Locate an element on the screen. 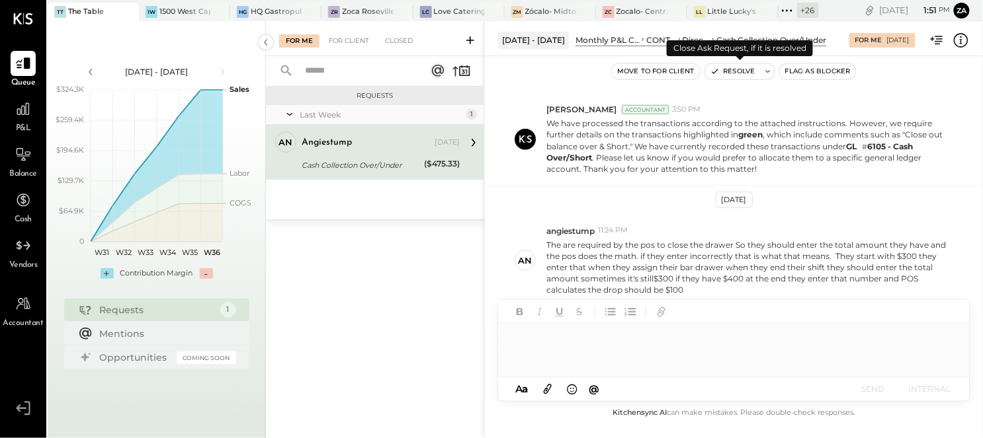 The height and width of the screenshot is (438, 983). div: Contribution Margin is located at coordinates (157, 274).